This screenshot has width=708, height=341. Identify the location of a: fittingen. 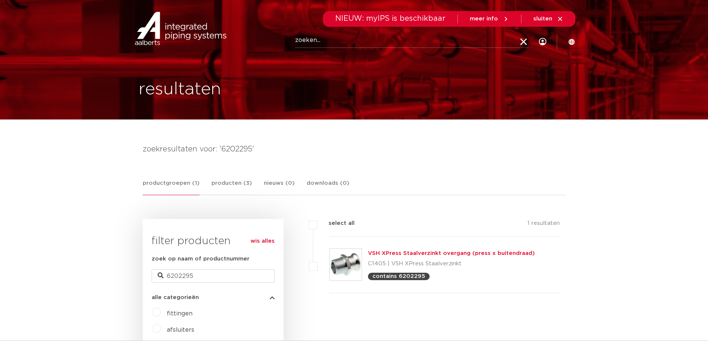
(179, 314).